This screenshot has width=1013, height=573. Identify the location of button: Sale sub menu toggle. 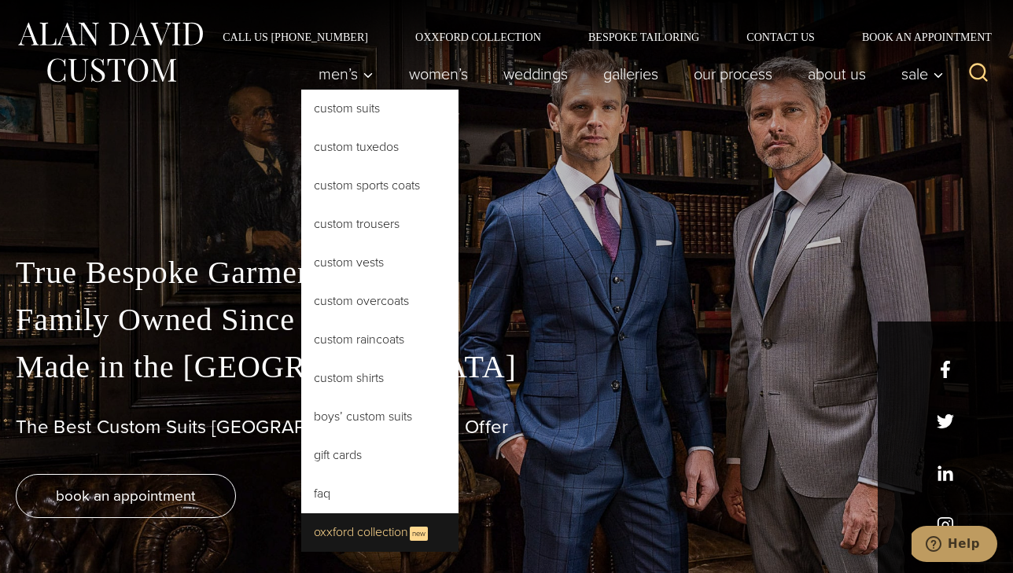
(917, 74).